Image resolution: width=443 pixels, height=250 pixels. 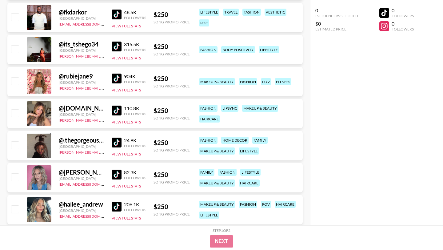 What do you see at coordinates (82, 12) in the screenshot?
I see `div: @ fkdarkor` at bounding box center [82, 12].